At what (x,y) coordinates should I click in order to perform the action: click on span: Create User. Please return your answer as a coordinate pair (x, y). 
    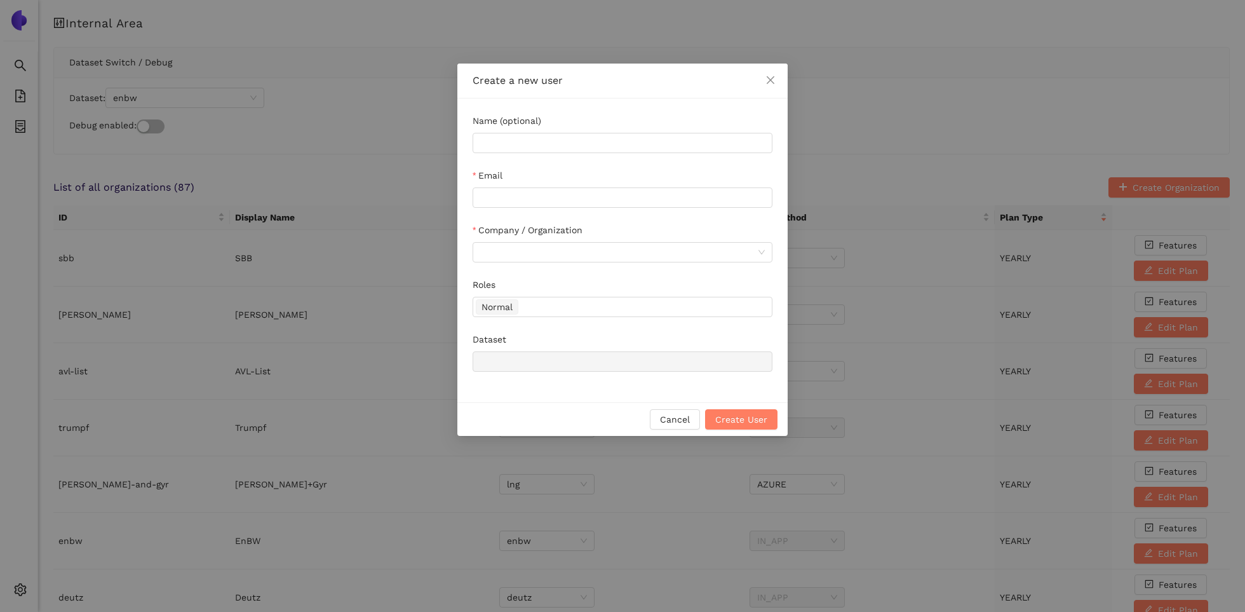
    Looking at the image, I should click on (741, 419).